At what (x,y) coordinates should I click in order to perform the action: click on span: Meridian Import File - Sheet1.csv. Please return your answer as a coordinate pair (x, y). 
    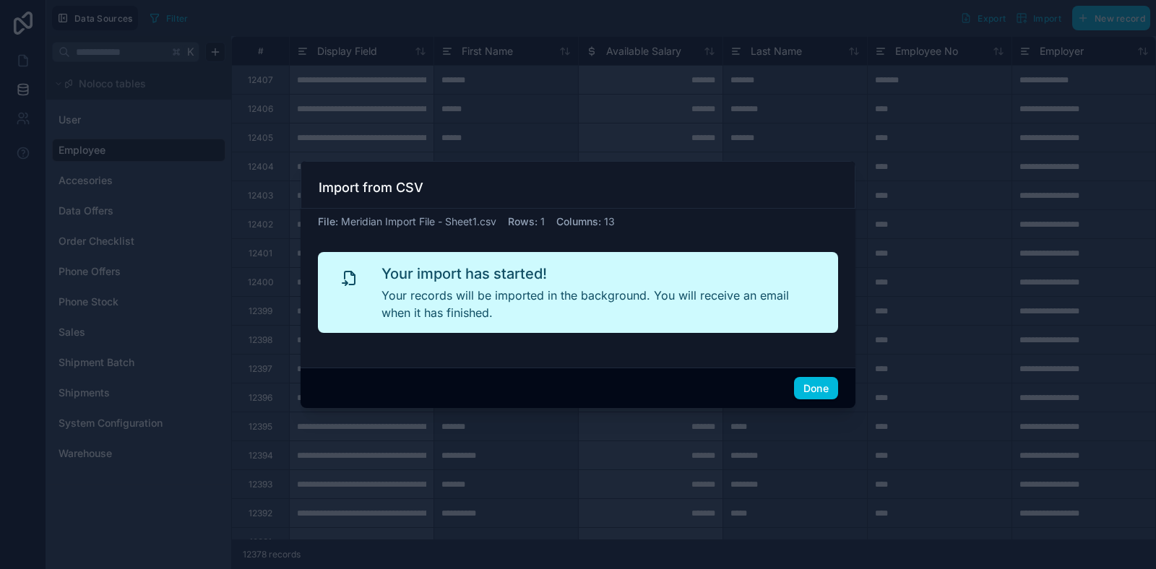
    Looking at the image, I should click on (418, 221).